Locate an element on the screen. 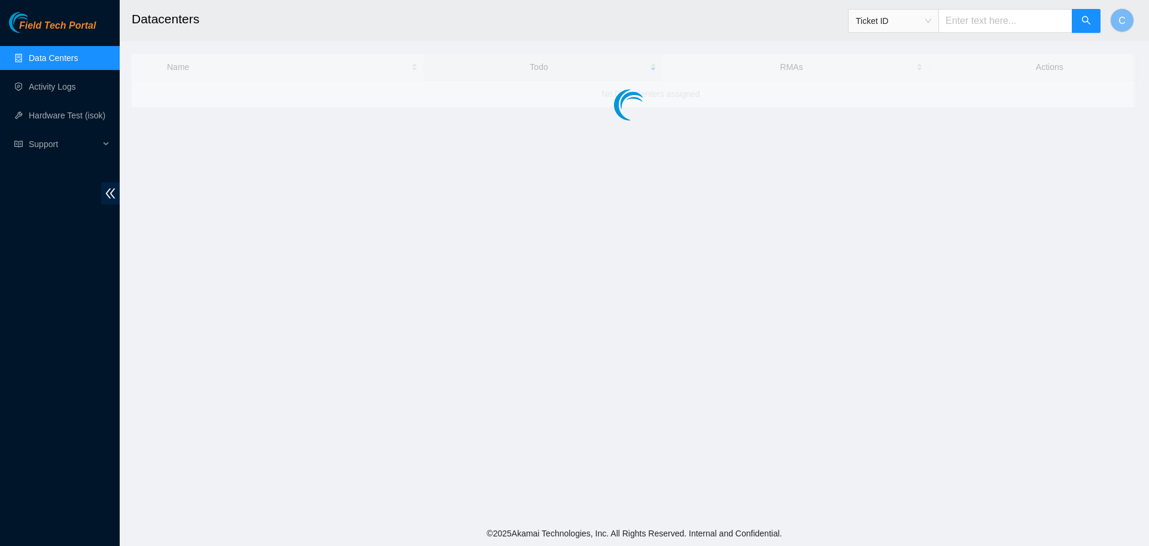  span: C is located at coordinates (1122, 20).